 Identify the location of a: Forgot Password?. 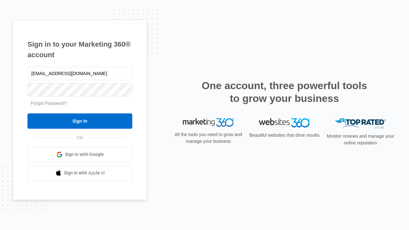
(49, 103).